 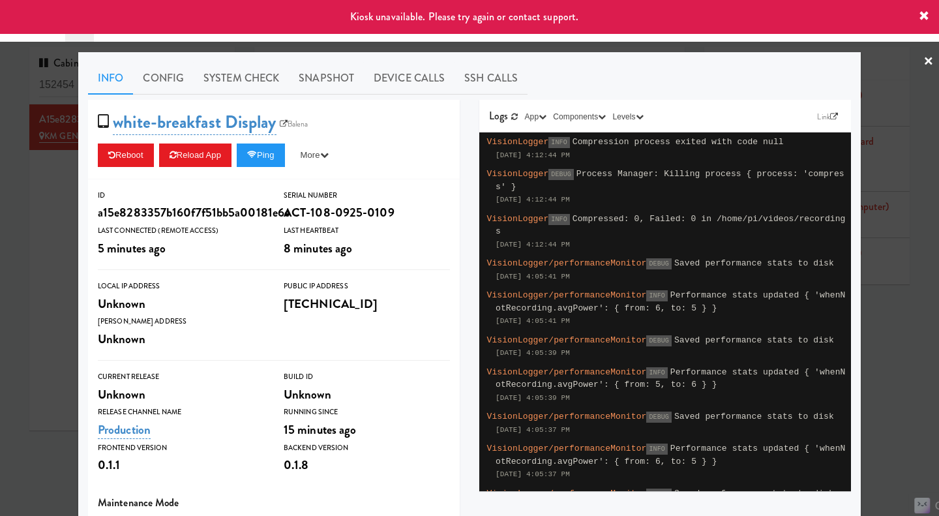 What do you see at coordinates (181, 286) in the screenshot?
I see `div: Local IP Address` at bounding box center [181, 286].